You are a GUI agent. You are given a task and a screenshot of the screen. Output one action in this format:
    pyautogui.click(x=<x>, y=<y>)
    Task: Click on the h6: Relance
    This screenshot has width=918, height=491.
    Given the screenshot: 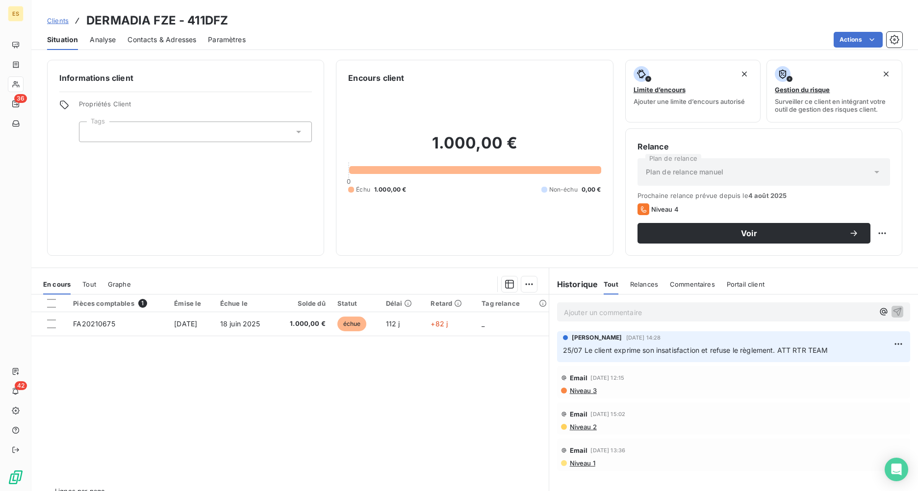 What is the action you would take?
    pyautogui.click(x=764, y=147)
    